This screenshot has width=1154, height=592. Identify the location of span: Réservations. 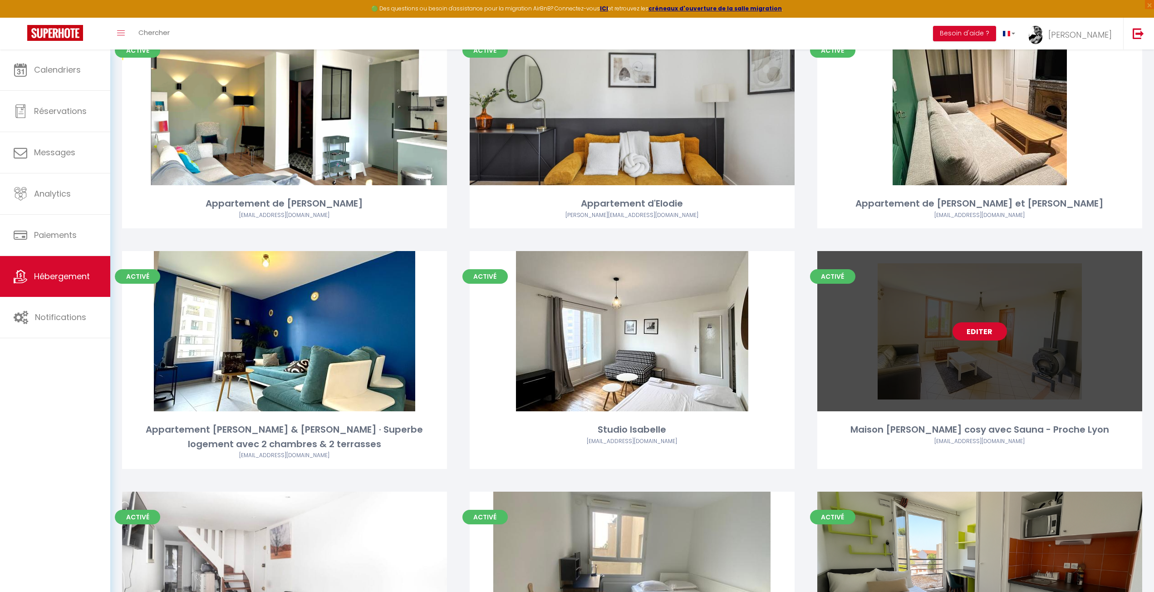
(60, 111).